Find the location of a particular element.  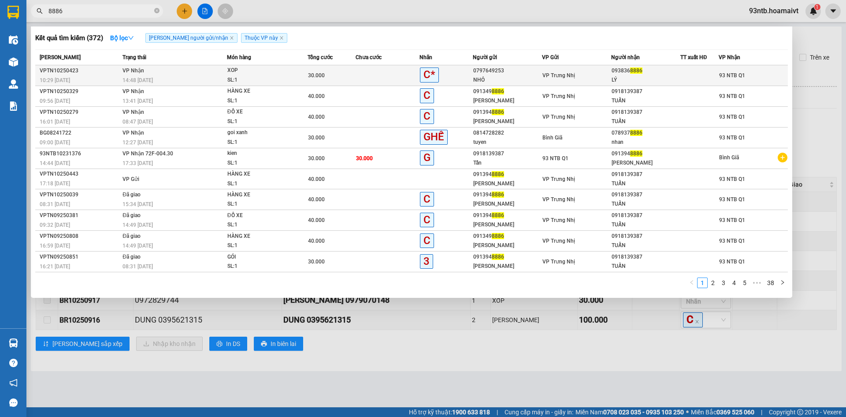

div: 078937 is located at coordinates (646, 133).